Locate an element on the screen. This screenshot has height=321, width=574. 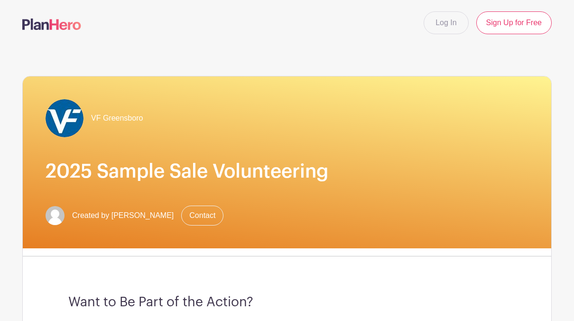
img: VF_Icon_FullColor_CMYK-small.jpg is located at coordinates (65, 118).